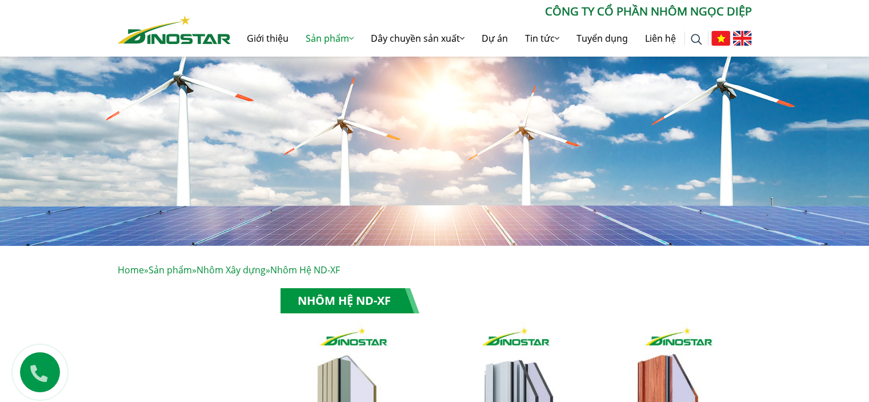  What do you see at coordinates (495, 38) in the screenshot?
I see `a: Dự án` at bounding box center [495, 38].